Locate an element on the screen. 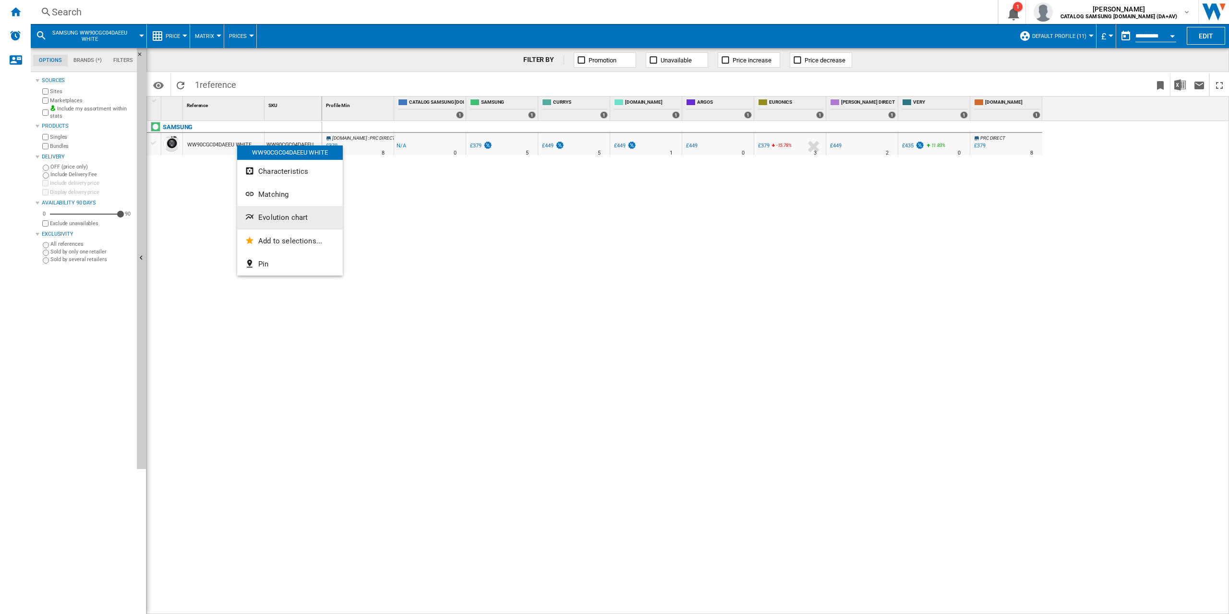  span: Characteristics is located at coordinates (283, 171).